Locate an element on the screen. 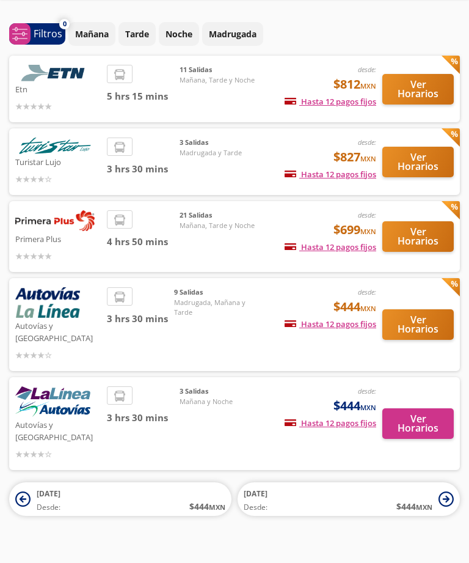 The height and width of the screenshot is (563, 469). button: 0Filtros is located at coordinates (37, 34).